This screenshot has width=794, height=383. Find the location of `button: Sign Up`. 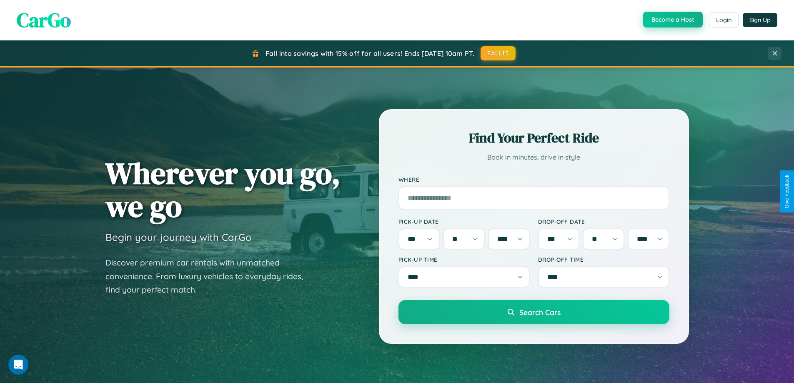

button: Sign Up is located at coordinates (760, 20).